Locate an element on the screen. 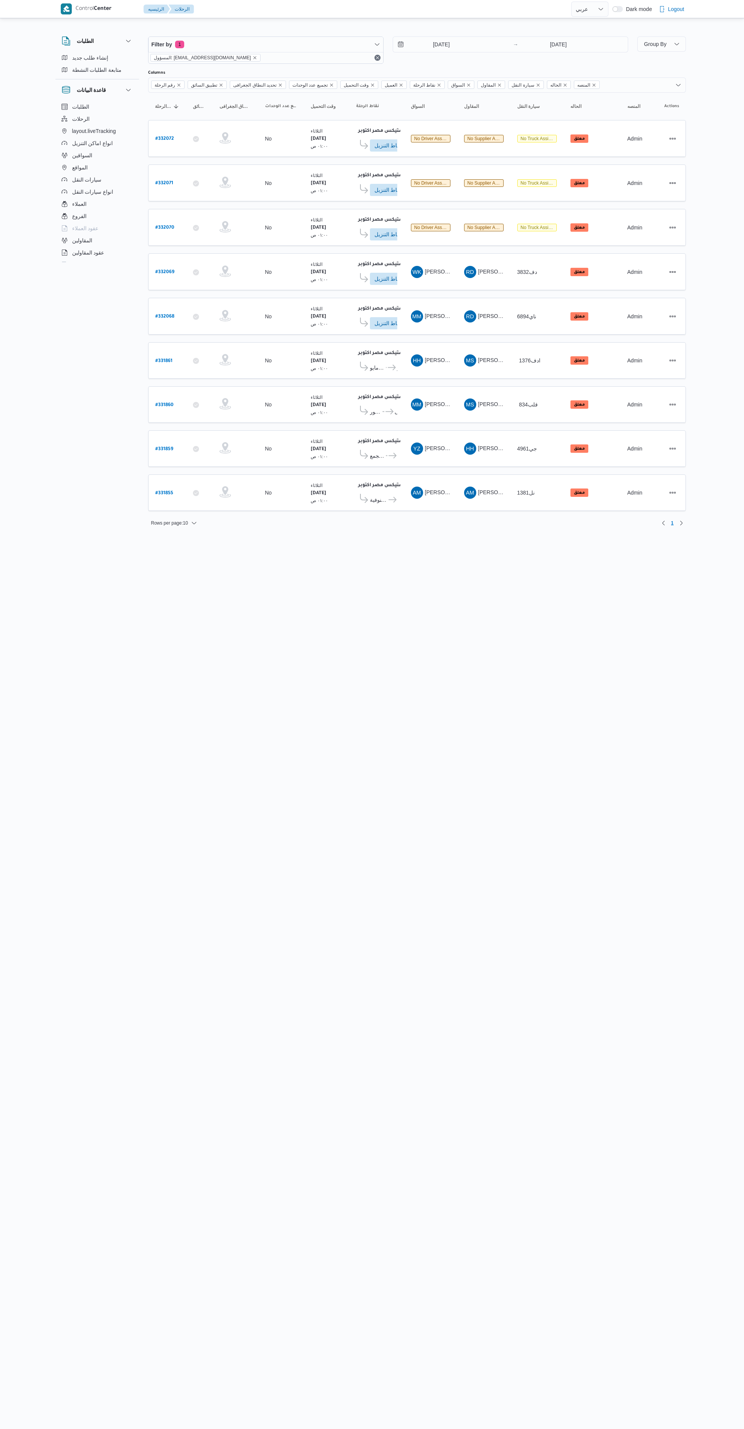 The width and height of the screenshot is (744, 1429). span: 1376ادف is located at coordinates (530, 361).